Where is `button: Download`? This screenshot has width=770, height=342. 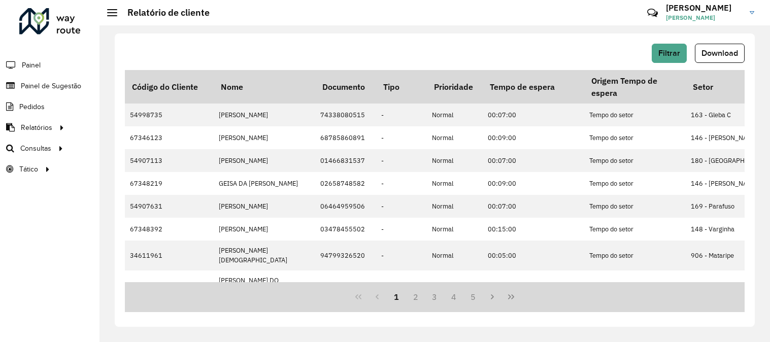
button: Download is located at coordinates (720, 53).